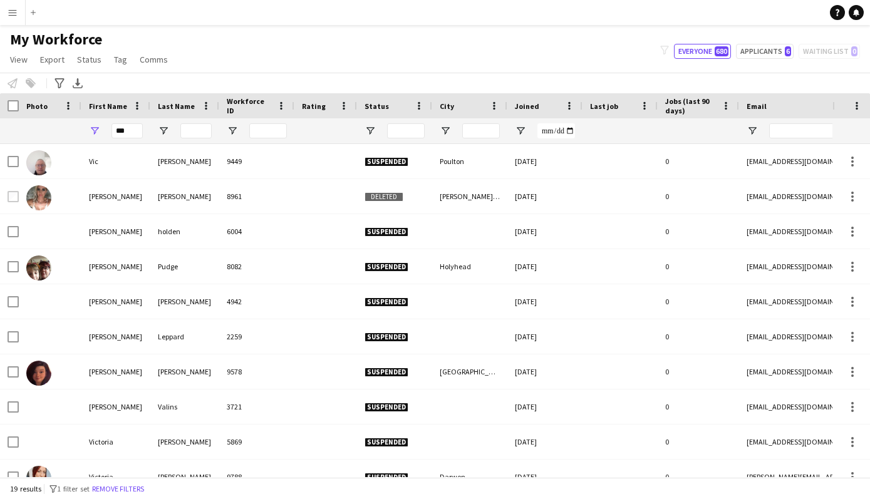  What do you see at coordinates (470, 477) in the screenshot?
I see `div: Darwen` at bounding box center [470, 477].